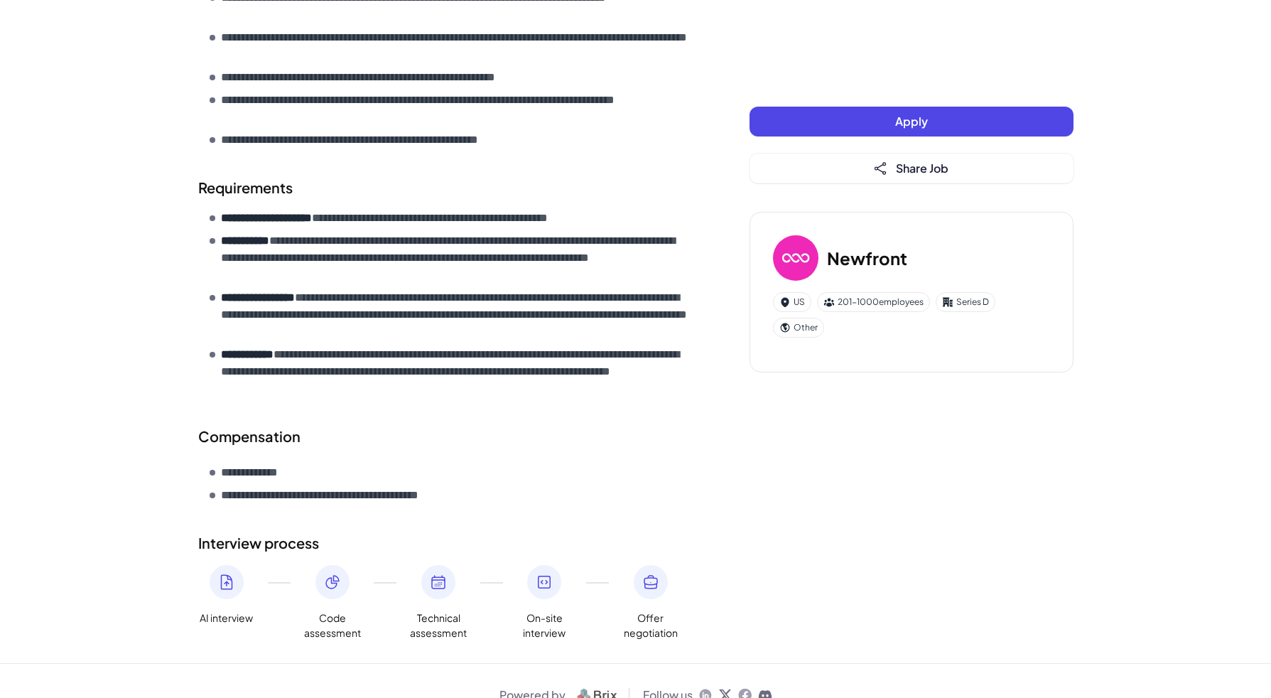 The height and width of the screenshot is (698, 1271). I want to click on span: Code assessment, so click(333, 625).